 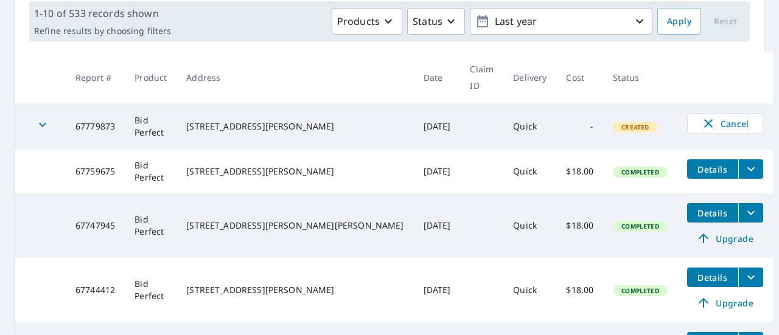 What do you see at coordinates (102, 31) in the screenshot?
I see `p: Refine results by choosing filters` at bounding box center [102, 31].